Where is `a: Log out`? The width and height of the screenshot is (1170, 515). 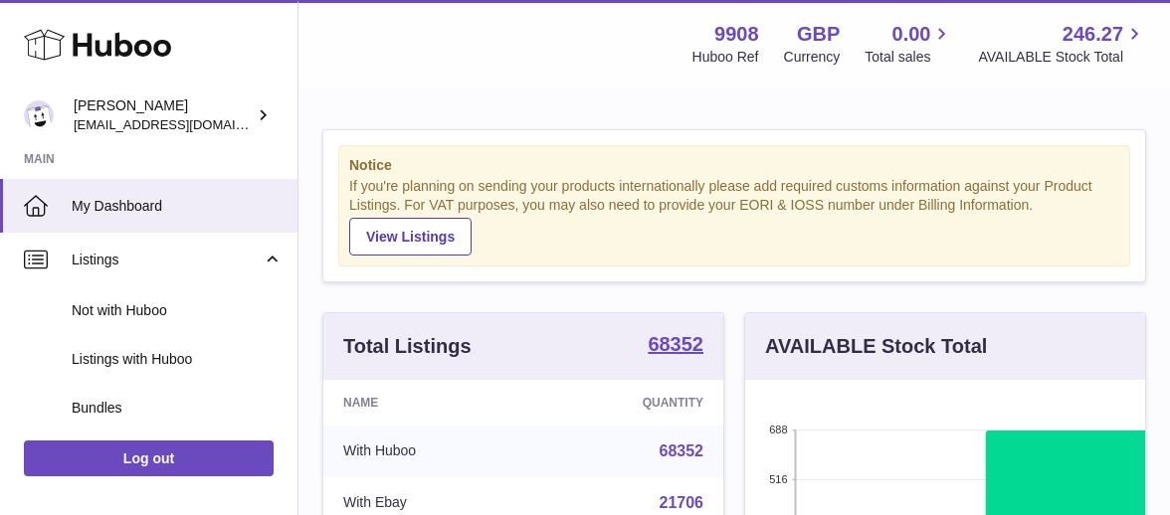 a: Log out is located at coordinates (148, 458).